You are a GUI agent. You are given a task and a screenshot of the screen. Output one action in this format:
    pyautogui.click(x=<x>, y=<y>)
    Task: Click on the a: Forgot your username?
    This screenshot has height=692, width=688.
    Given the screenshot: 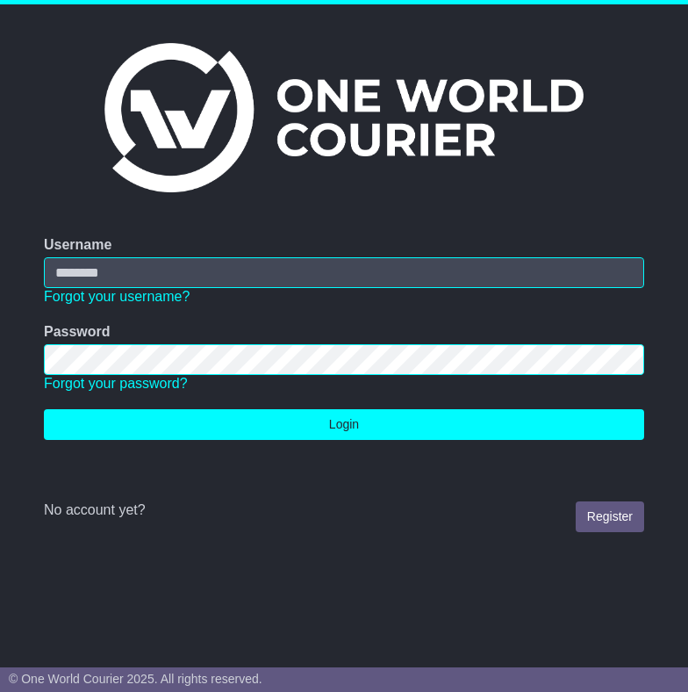 What is the action you would take?
    pyautogui.click(x=117, y=296)
    